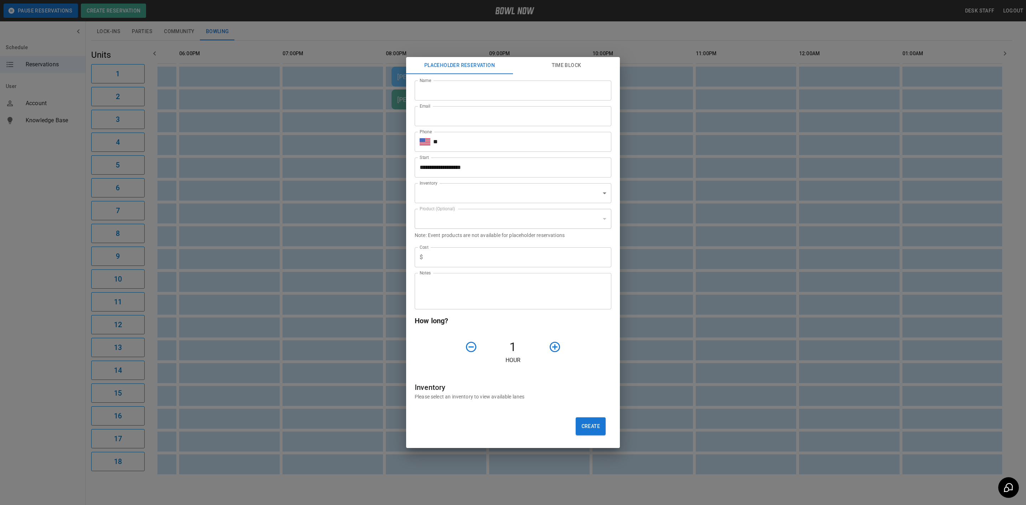  What do you see at coordinates (591, 426) in the screenshot?
I see `button: Create` at bounding box center [591, 426].